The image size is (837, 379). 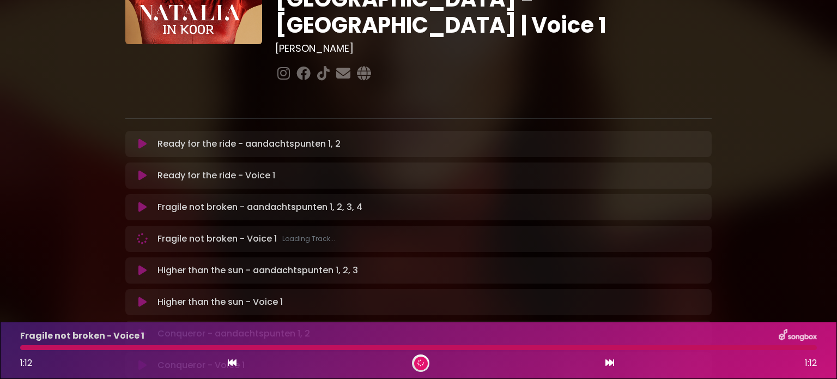 I want to click on p: Higher than the sun - aandachtspunten 1, 2, 3, so click(x=258, y=270).